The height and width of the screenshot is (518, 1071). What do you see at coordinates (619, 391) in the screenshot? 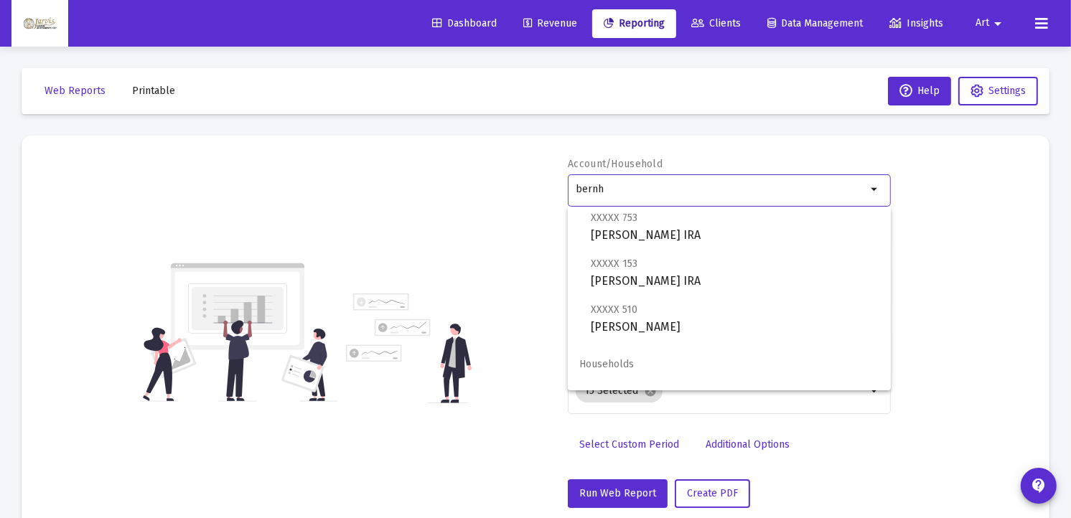
I see `mat-chip: 15 Selected` at bounding box center [619, 391].